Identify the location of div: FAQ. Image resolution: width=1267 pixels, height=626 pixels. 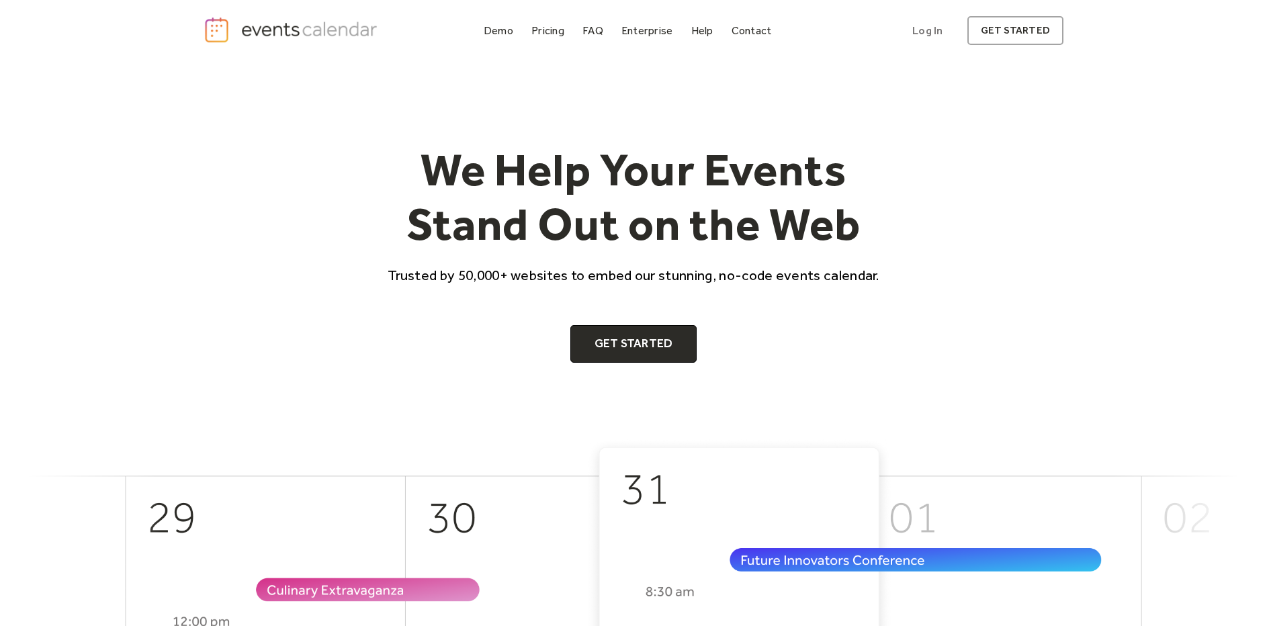
(593, 30).